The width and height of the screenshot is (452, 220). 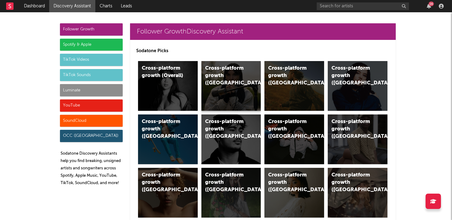 What do you see at coordinates (263, 51) in the screenshot?
I see `p: Sodatone Picks` at bounding box center [263, 51].